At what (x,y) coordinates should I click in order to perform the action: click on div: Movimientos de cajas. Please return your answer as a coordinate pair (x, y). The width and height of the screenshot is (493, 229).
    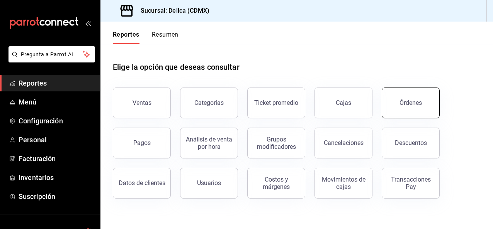
    Looking at the image, I should click on (343, 183).